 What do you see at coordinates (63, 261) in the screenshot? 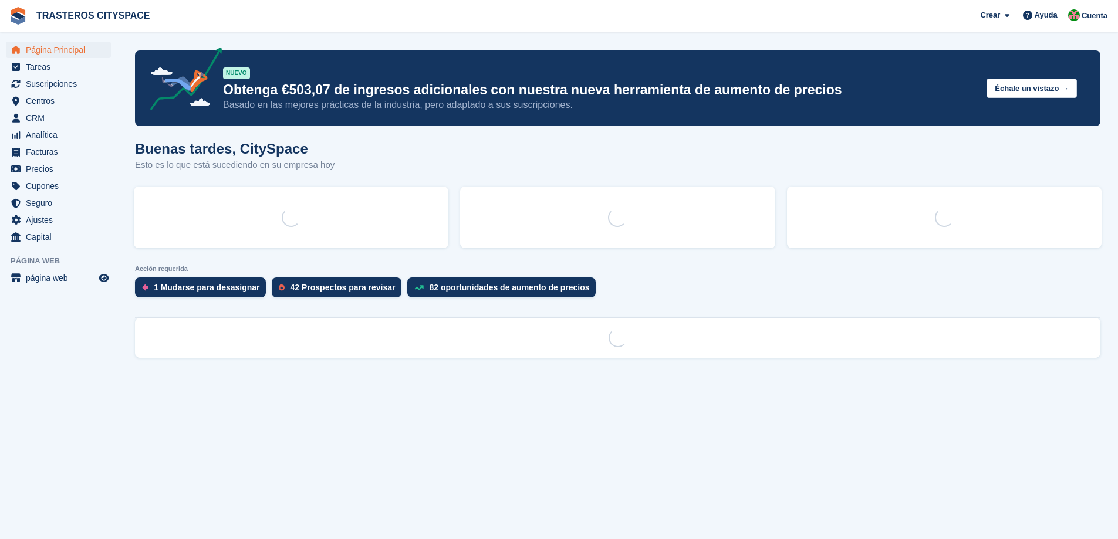
I see `span: Página web` at bounding box center [63, 261].